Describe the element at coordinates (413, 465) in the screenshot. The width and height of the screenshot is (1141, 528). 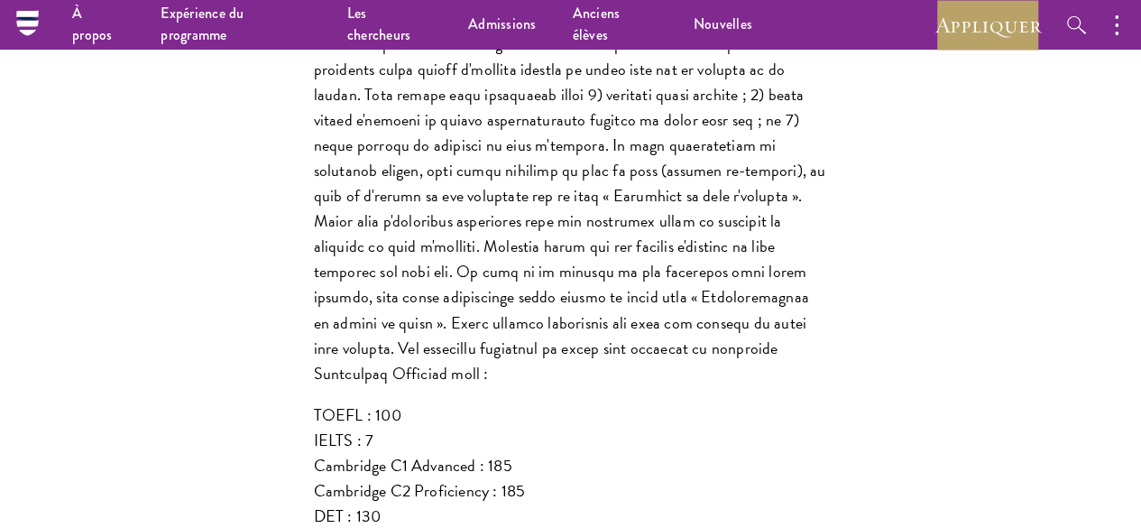
I see `font: Cambridge C1 Advanced : 185` at that location.